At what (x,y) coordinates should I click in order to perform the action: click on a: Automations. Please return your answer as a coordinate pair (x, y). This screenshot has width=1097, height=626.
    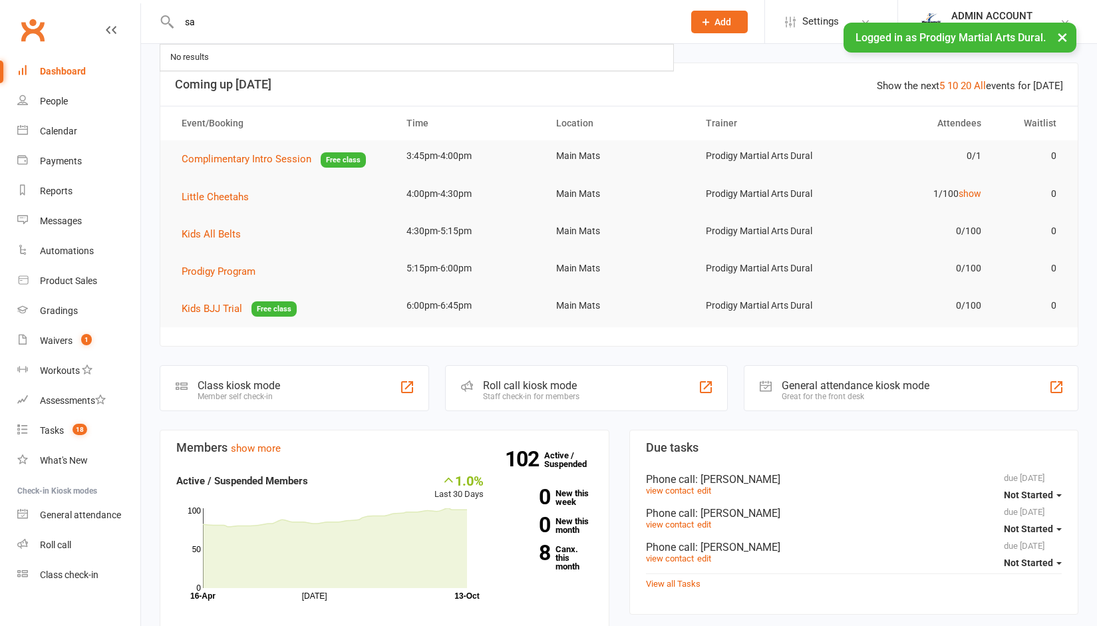
    Looking at the image, I should click on (79, 251).